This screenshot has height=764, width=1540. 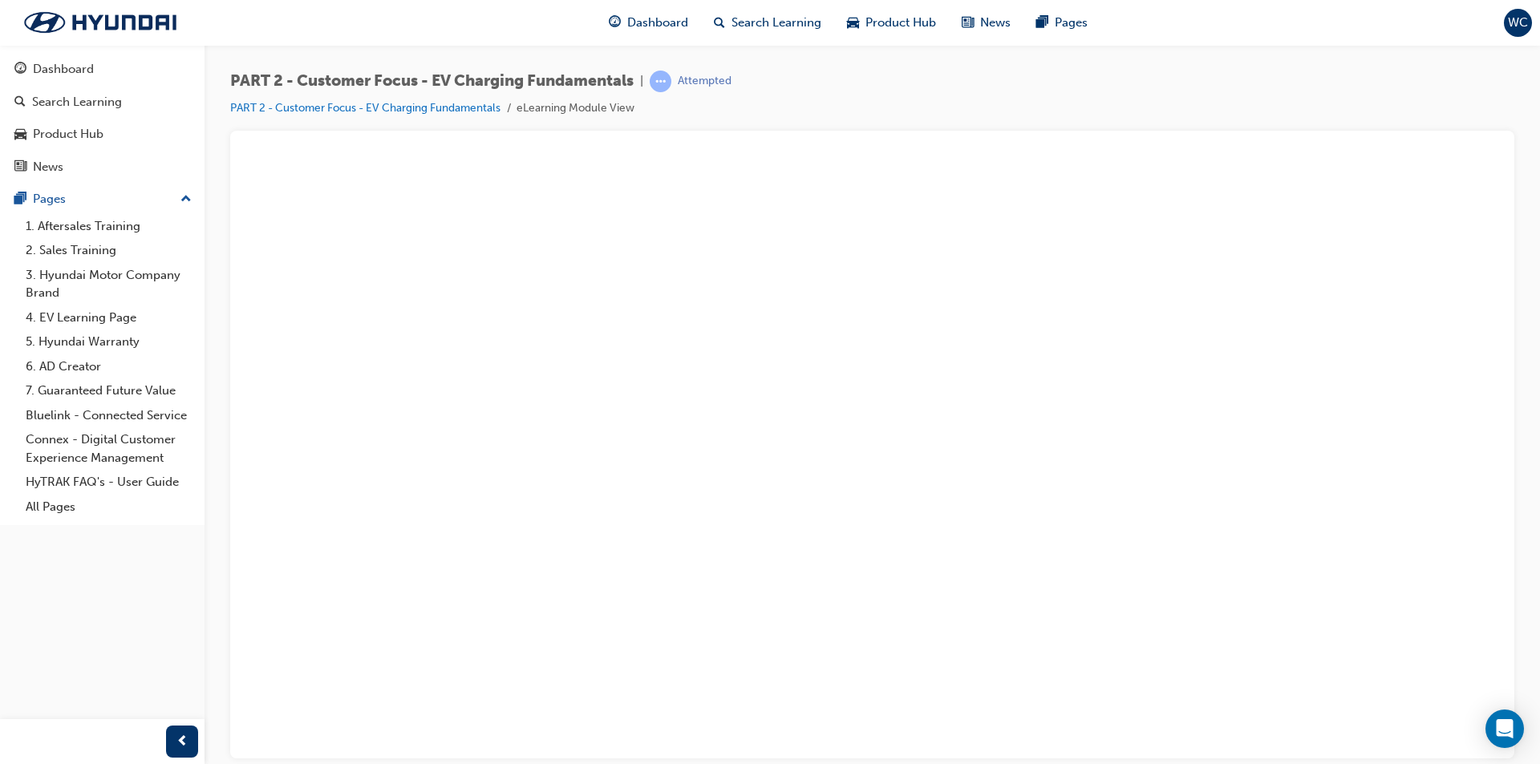 What do you see at coordinates (102, 134) in the screenshot?
I see `a: Product Hub` at bounding box center [102, 134].